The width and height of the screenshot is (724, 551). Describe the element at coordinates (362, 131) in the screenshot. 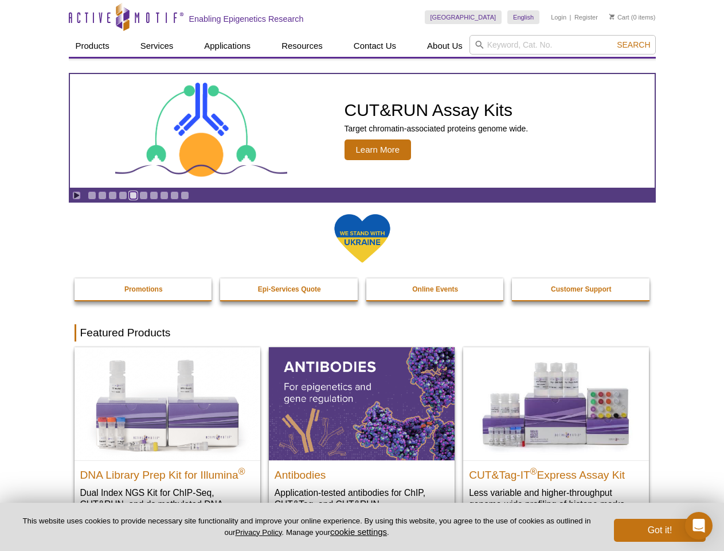

I see `a: CUT&RUN Assay Kits CUT&RUN Assay Kits Target chromatin-associated proteins genome wide. Learn More` at that location.